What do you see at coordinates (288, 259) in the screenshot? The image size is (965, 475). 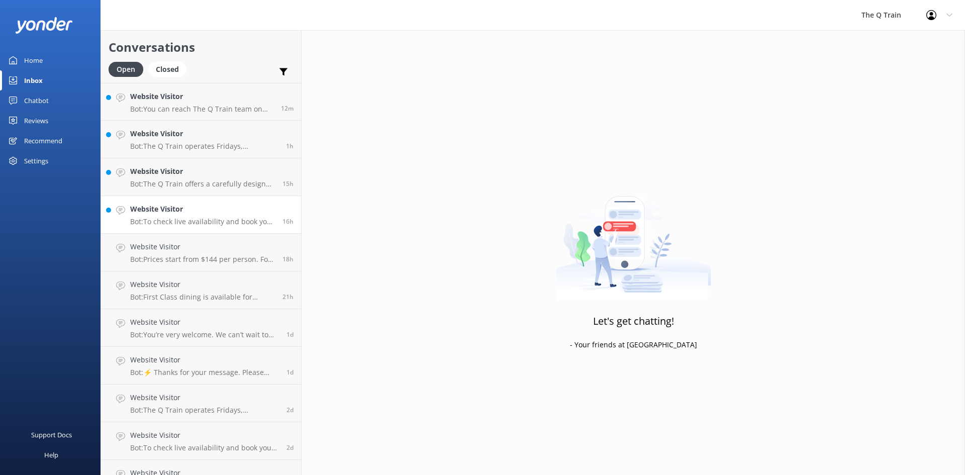 I see `span: Sep 17 2025 03:59pm (UTC +10:00) Australia/Sydney` at bounding box center [288, 259].